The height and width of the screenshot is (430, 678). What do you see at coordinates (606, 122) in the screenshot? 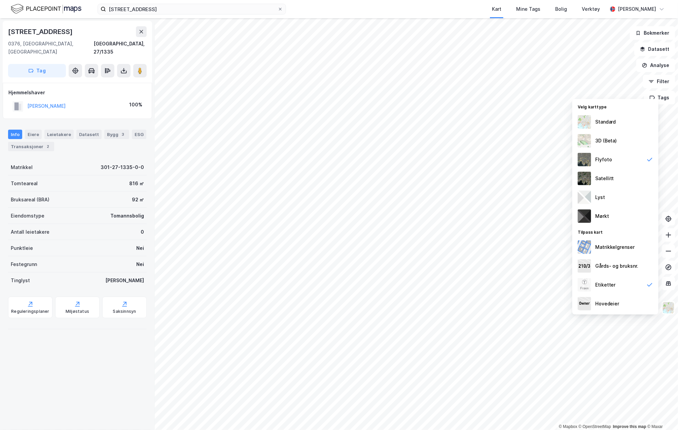
I see `div: Standard` at bounding box center [606, 122].